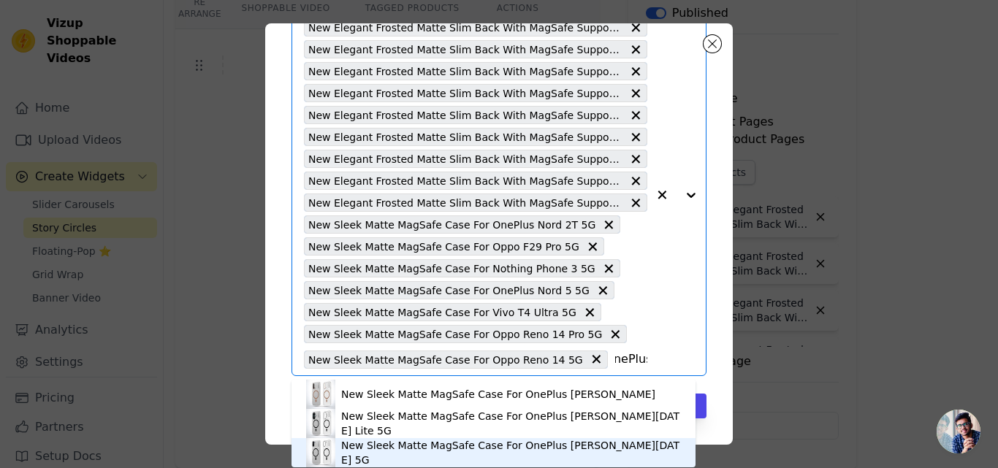 The image size is (998, 468). What do you see at coordinates (451, 268) in the screenshot?
I see `span: New Sleek Matte MagSafe Case For Nothing Phone 3 5G` at bounding box center [451, 268].